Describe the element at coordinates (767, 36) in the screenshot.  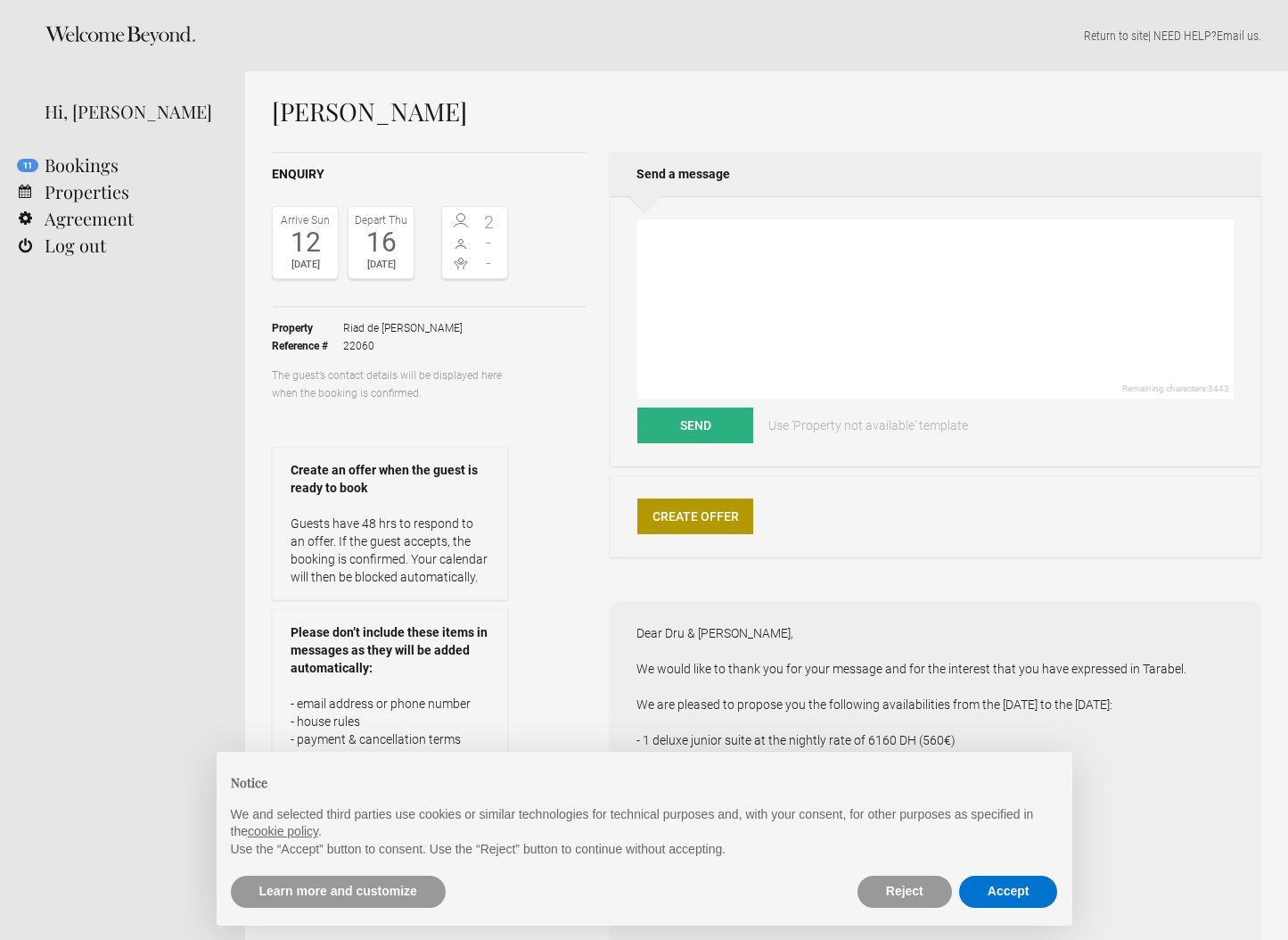
I see `p: | NEED HELP? .` at that location.